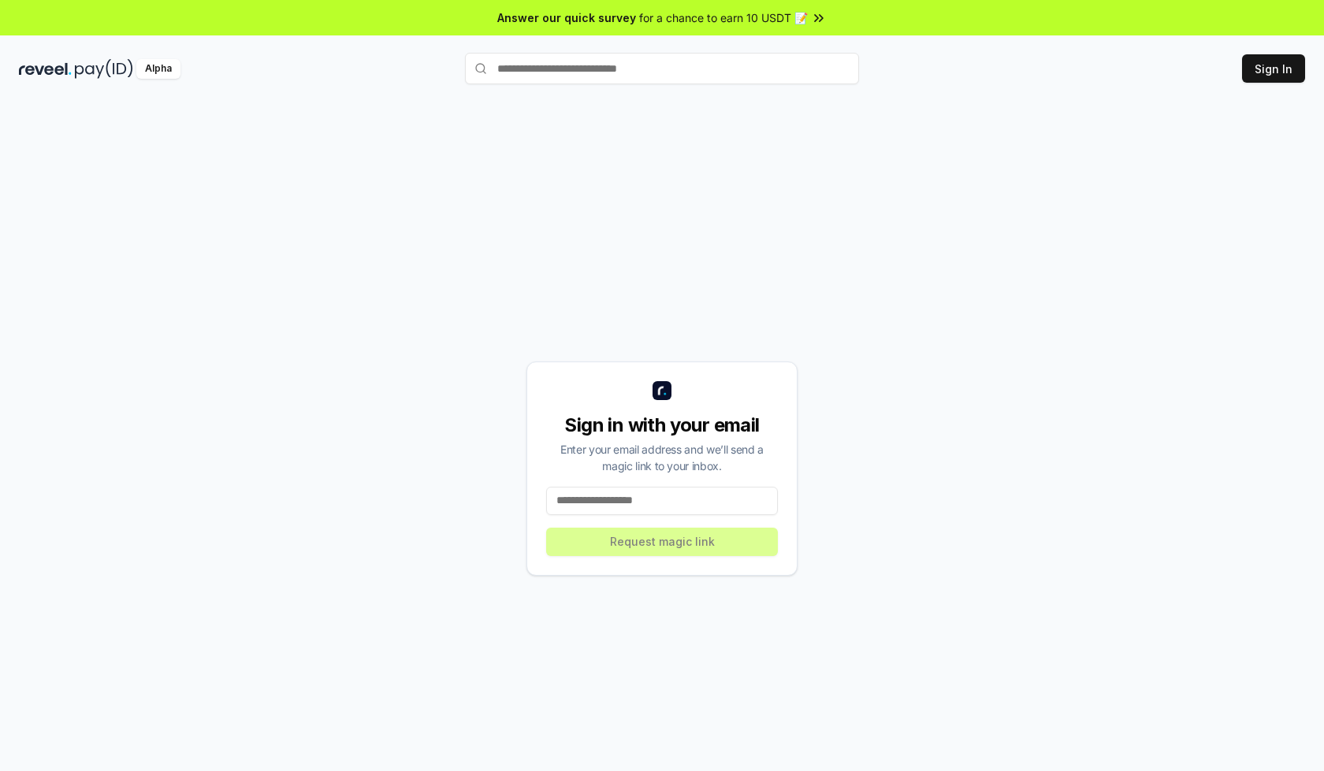 This screenshot has width=1324, height=771. What do you see at coordinates (662, 391) in the screenshot?
I see `img: logo_small` at bounding box center [662, 391].